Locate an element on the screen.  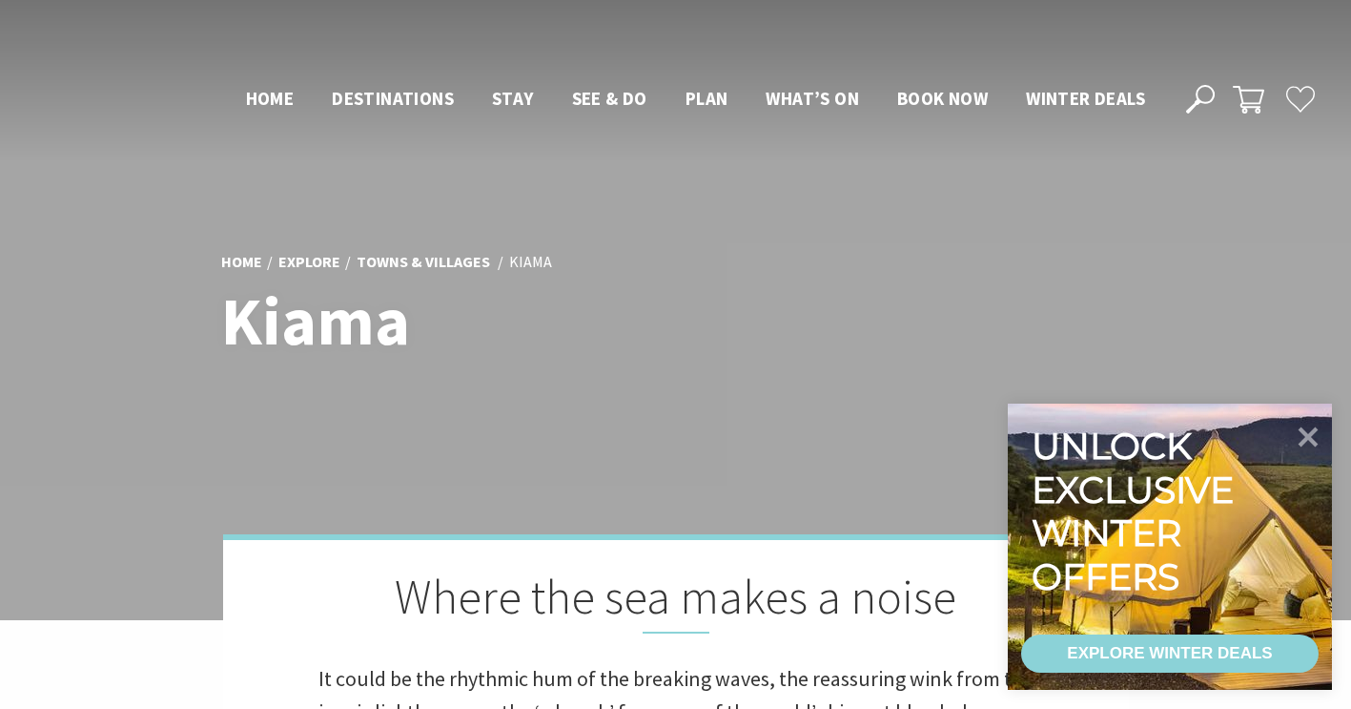
span: Home is located at coordinates (270, 98).